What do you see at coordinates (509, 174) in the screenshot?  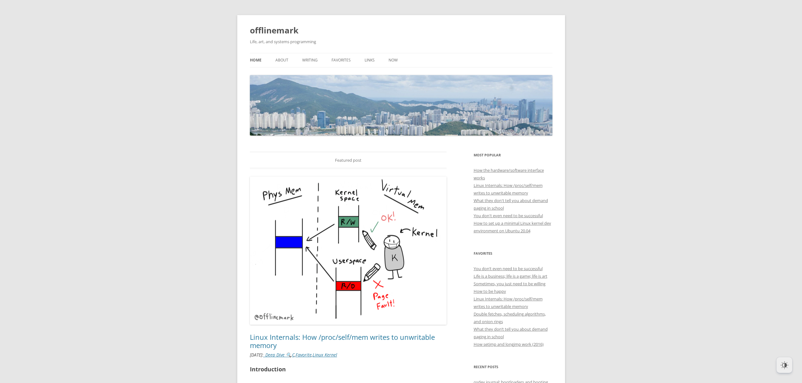 I see `a: How the hardware/software interface works` at bounding box center [509, 174].